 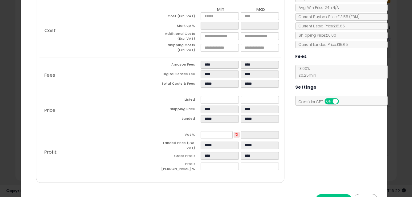 What do you see at coordinates (305, 75) in the screenshot?
I see `span: £0.25 min` at bounding box center [305, 75].